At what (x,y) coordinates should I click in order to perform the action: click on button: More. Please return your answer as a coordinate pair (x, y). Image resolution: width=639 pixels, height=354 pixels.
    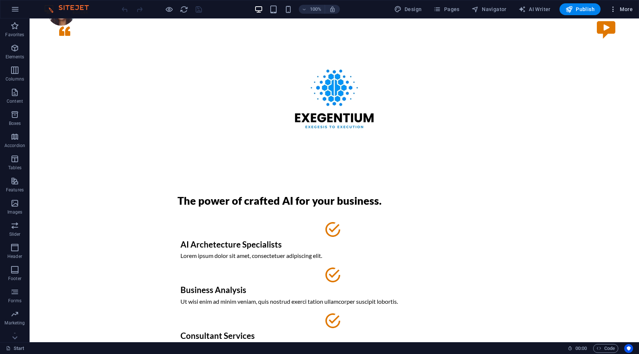
    Looking at the image, I should click on (621, 9).